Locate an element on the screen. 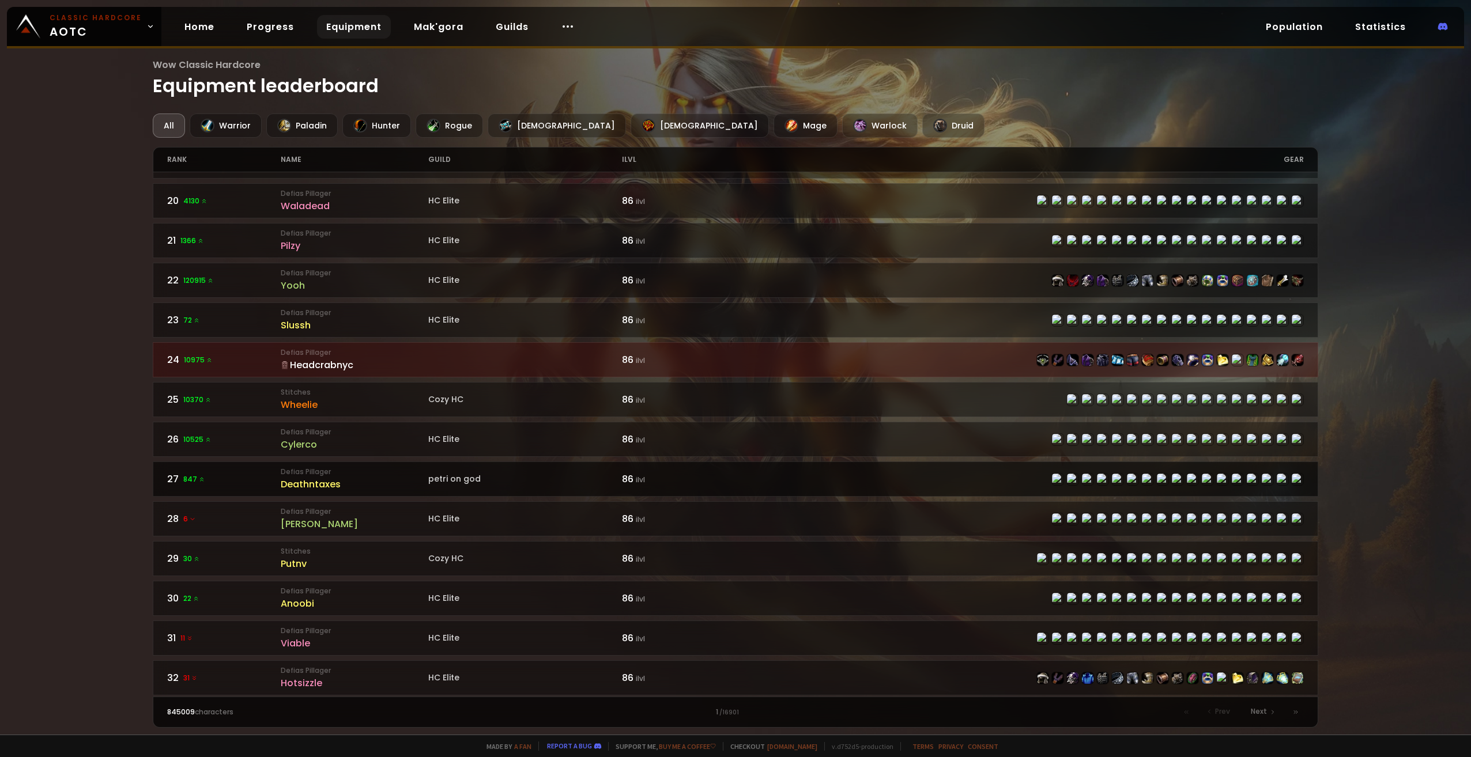  h1: Equipment leaderboard is located at coordinates (736, 78).